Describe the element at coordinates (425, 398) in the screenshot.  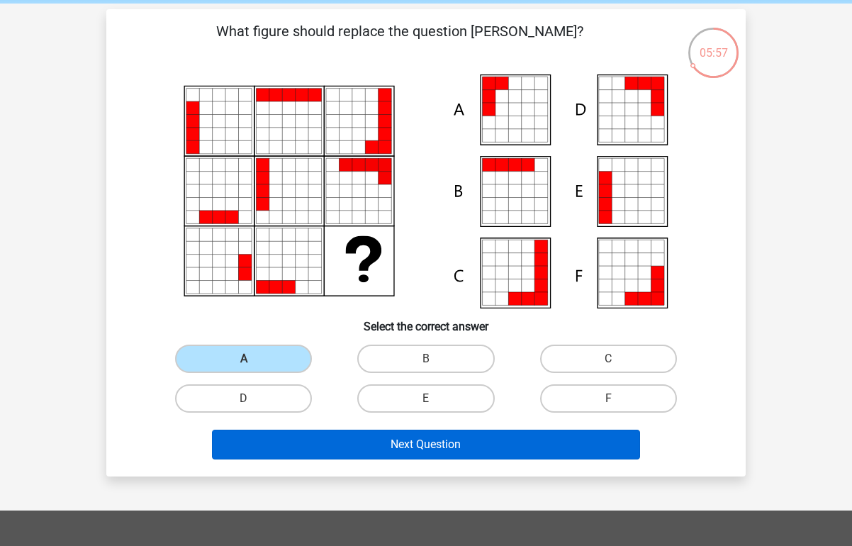
I see `label: E` at that location.